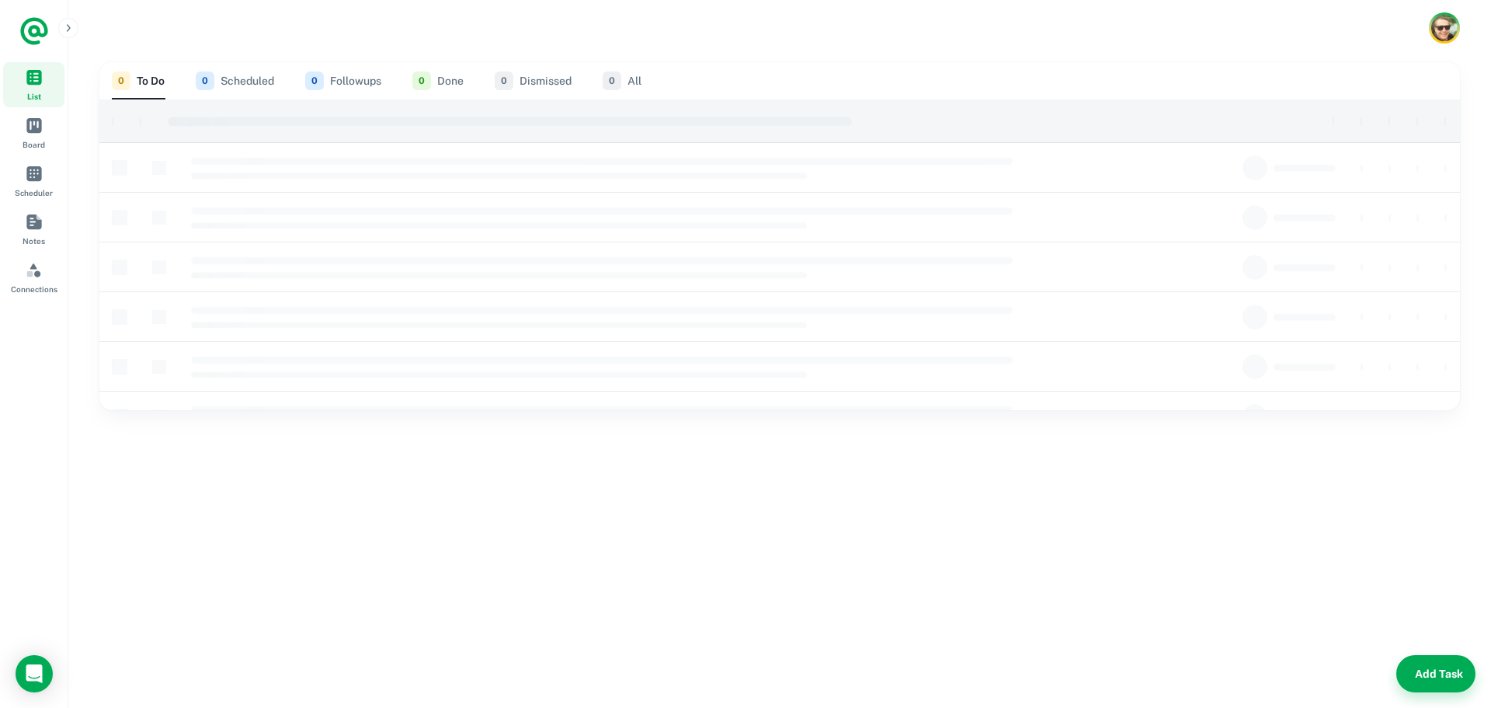  Describe the element at coordinates (235, 81) in the screenshot. I see `button: Scheduled` at that location.